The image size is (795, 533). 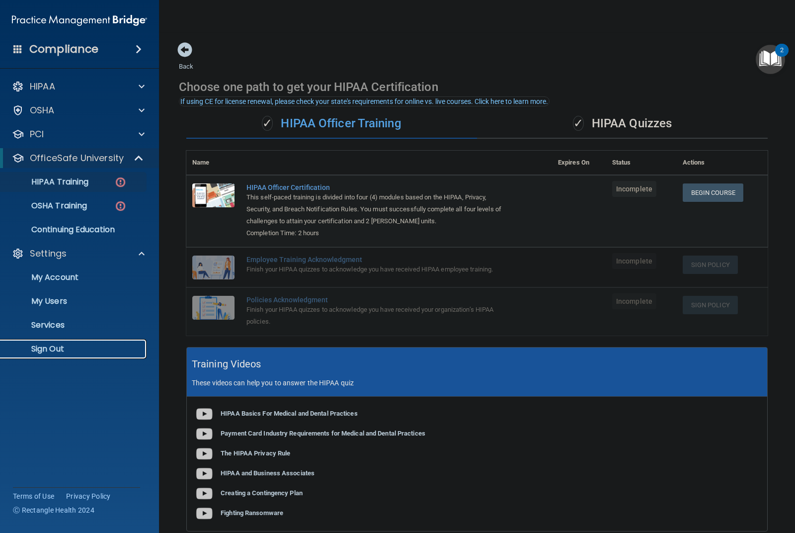 I want to click on a: OfficeSafe University, so click(x=78, y=158).